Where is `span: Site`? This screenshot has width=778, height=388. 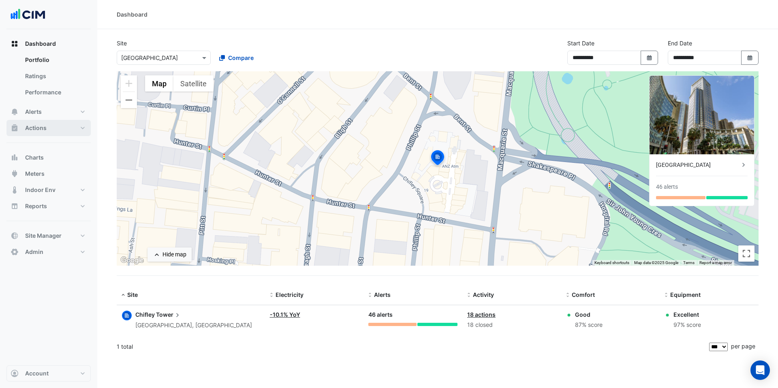 span: Site is located at coordinates (133, 295).